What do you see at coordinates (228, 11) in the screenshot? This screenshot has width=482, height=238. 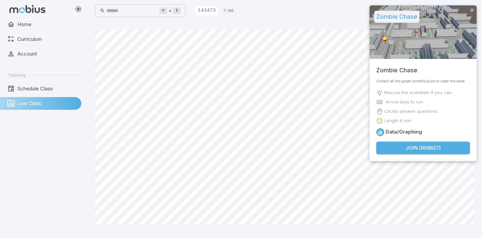 I see `p: Time Remaining` at bounding box center [228, 11].